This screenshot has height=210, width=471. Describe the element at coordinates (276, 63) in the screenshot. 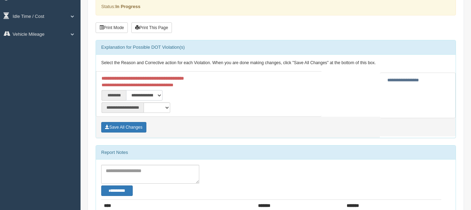

I see `div: Select the Reason and Corrective action for each Violation. When you are done making changes, cli...` at that location.